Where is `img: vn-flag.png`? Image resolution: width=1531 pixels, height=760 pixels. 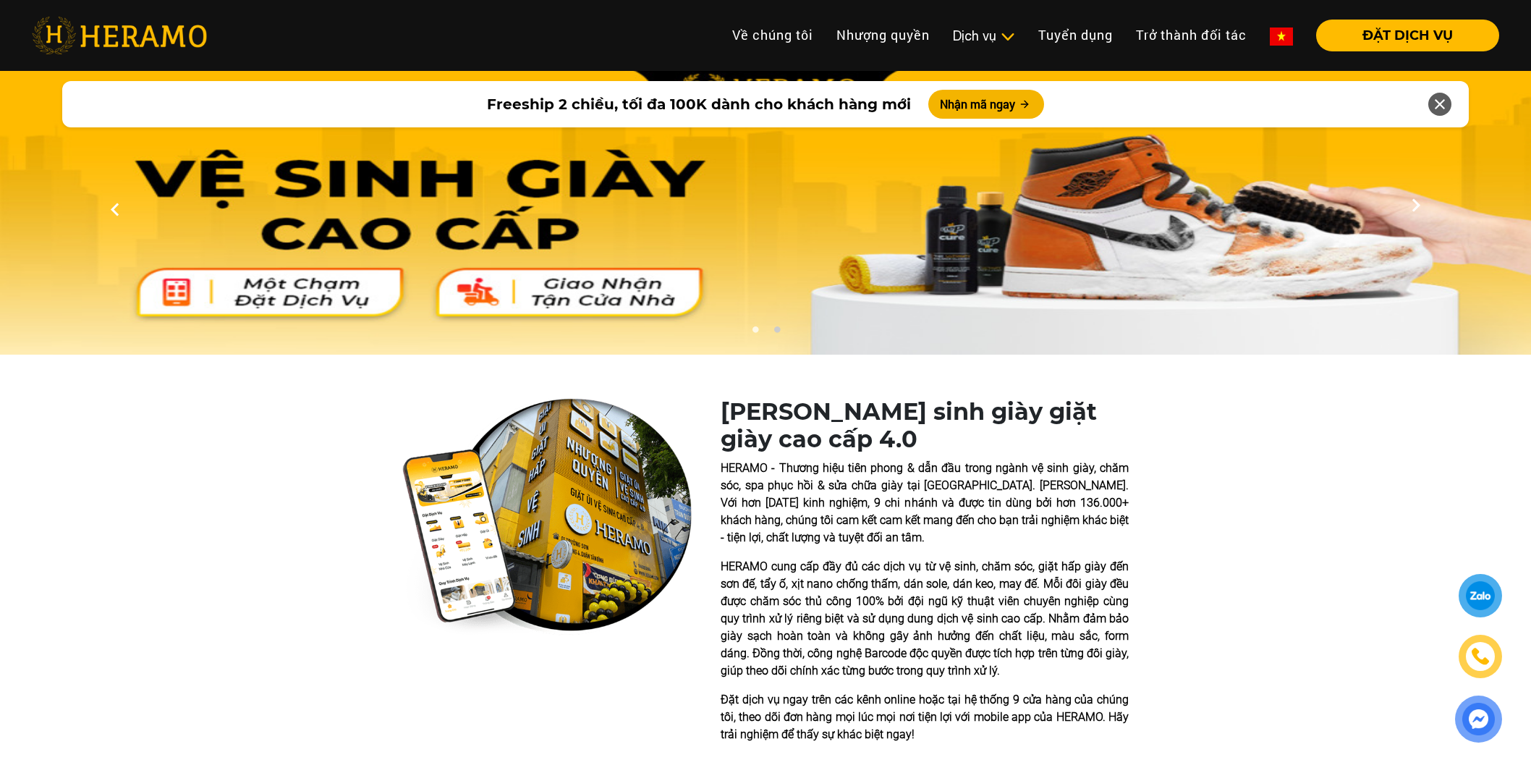 img: vn-flag.png is located at coordinates (1281, 36).